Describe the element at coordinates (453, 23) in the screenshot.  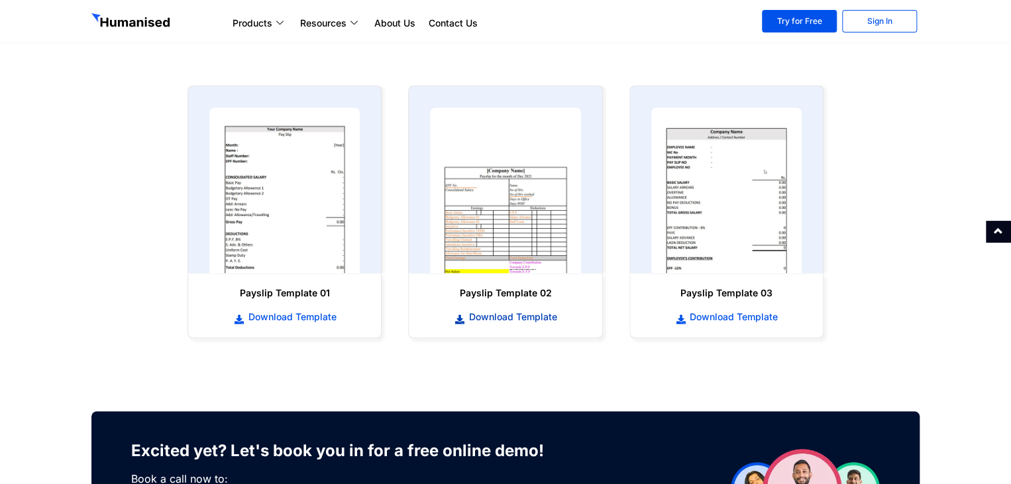
I see `a: Contact Us` at that location.